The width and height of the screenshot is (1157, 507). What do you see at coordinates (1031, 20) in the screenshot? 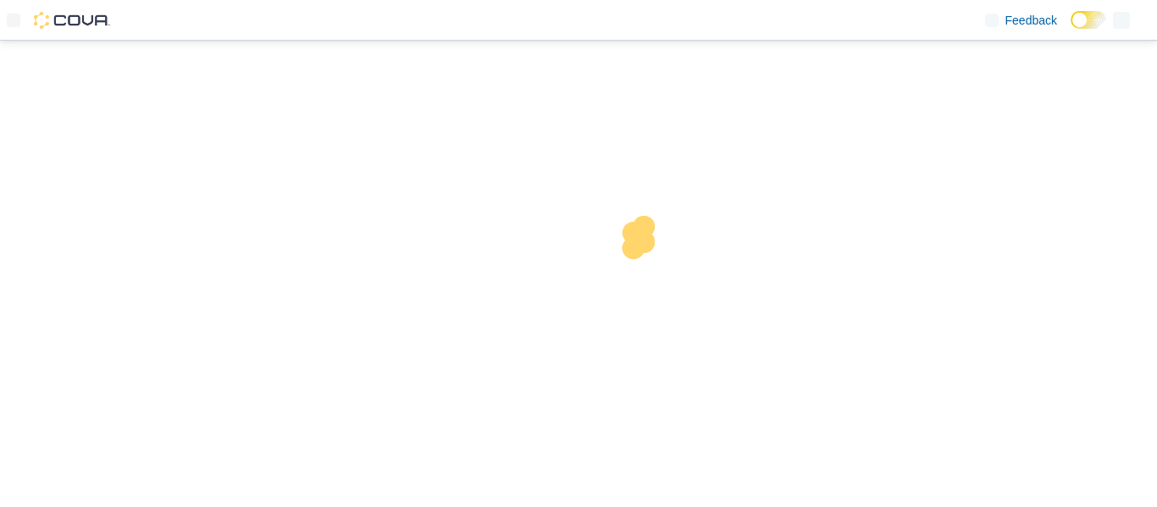
I see `span: Feedback` at bounding box center [1031, 20].